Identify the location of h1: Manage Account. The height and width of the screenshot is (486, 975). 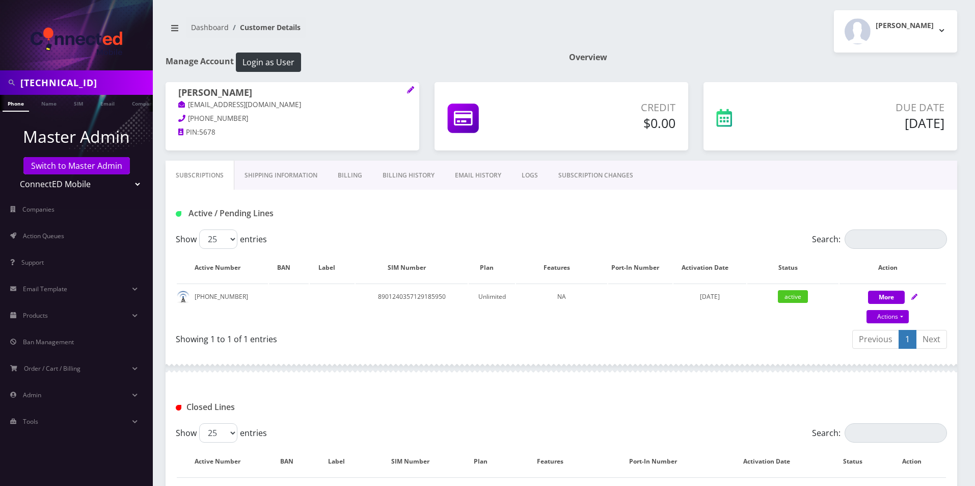
(360, 62).